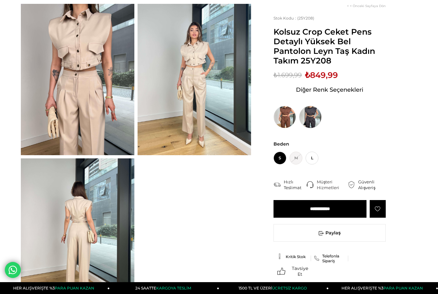  Describe the element at coordinates (300, 271) in the screenshot. I see `span: Tavsiye Et` at that location.